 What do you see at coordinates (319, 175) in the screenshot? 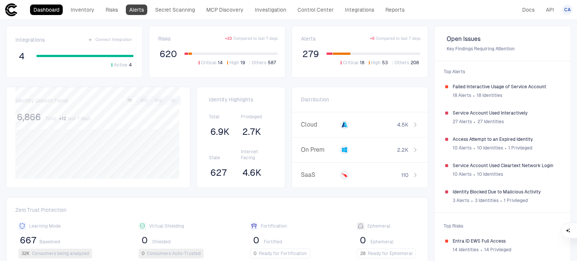
I see `span: SaaS` at bounding box center [319, 175].